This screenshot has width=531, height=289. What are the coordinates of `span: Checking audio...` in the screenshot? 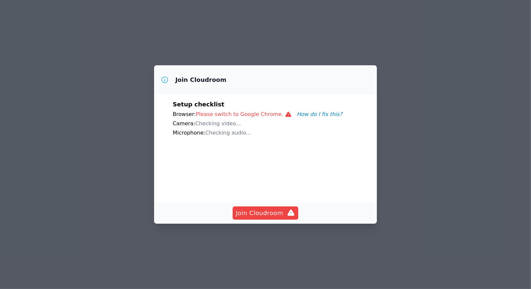 It's located at (229, 133).